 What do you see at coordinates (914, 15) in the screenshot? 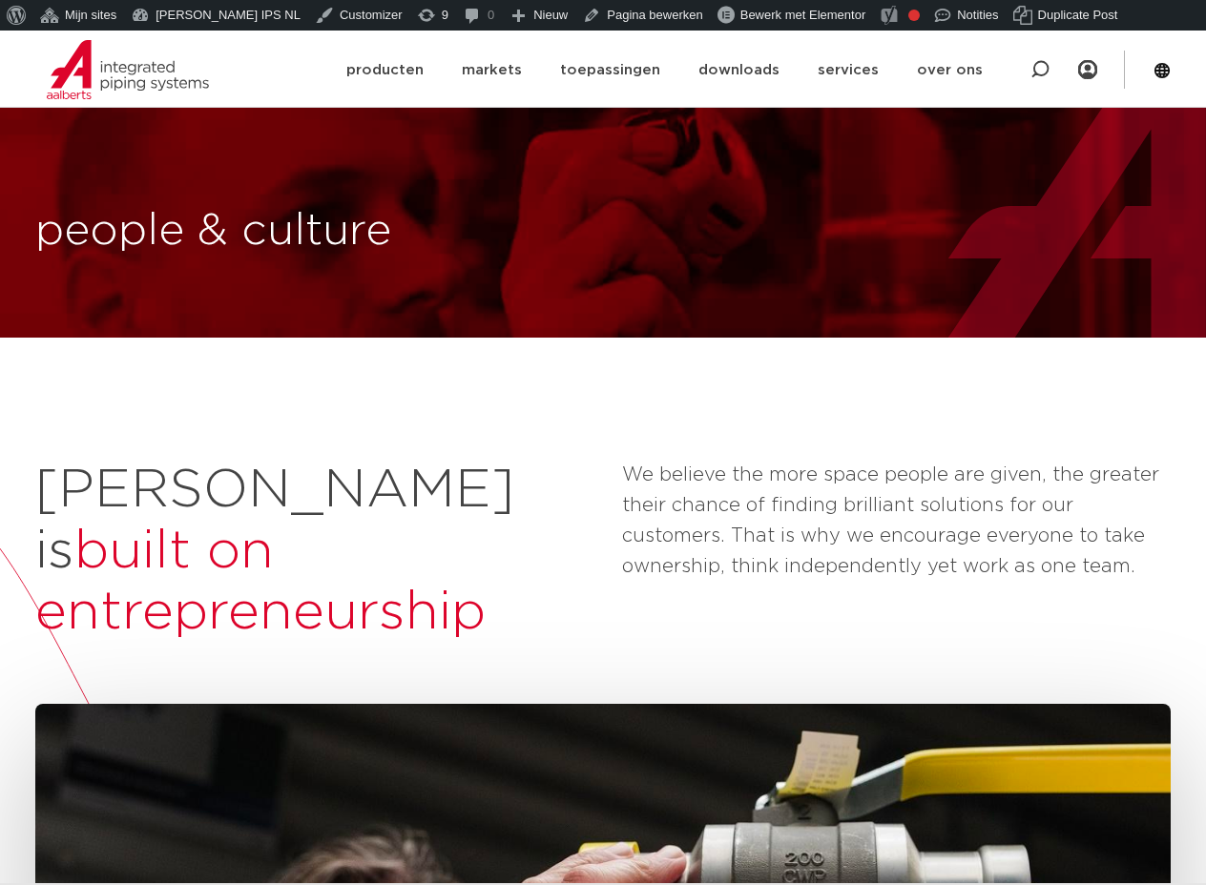
I see `div: Focus keyphrase niet ingevuld` at bounding box center [914, 15].